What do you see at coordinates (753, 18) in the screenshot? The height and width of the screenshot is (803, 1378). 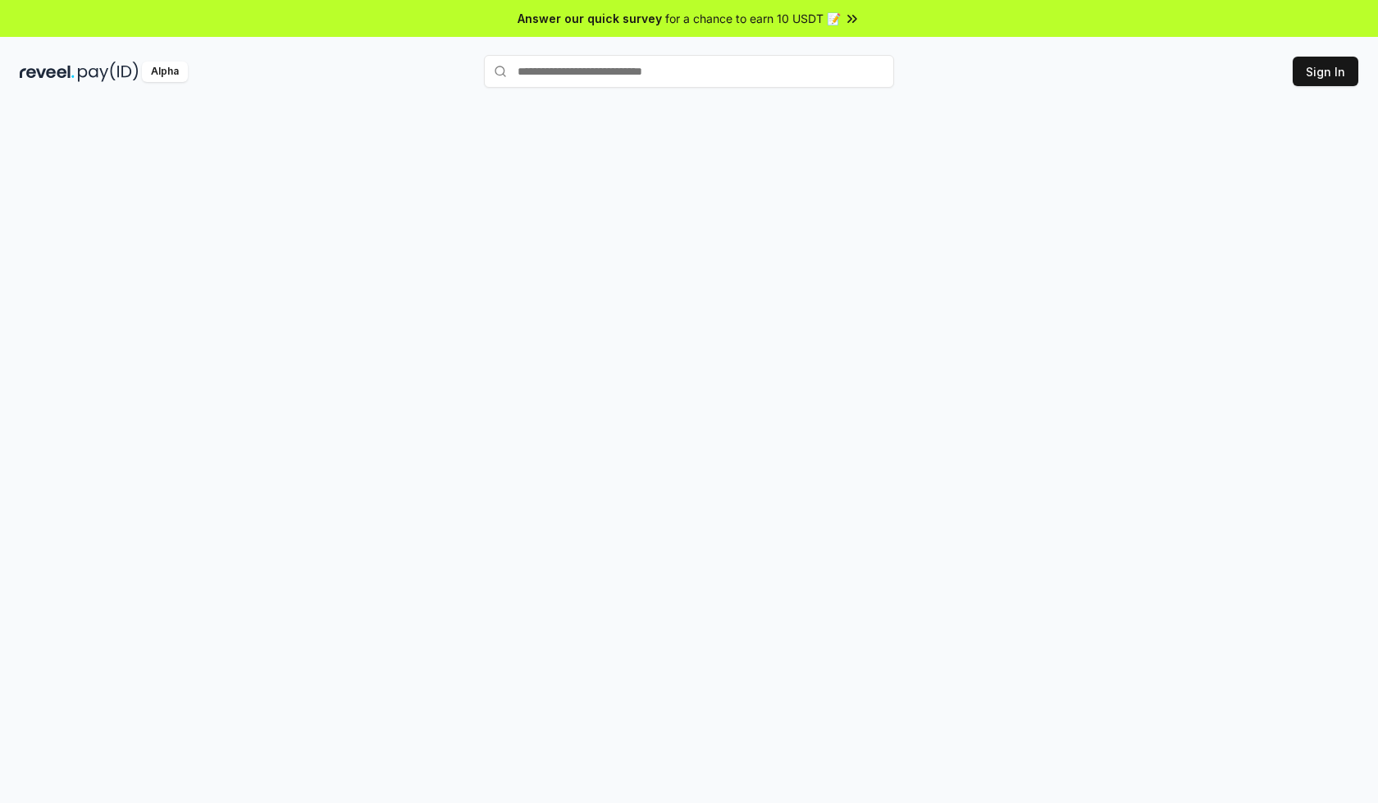 I see `span: for a chance to earn 10 USDT 📝` at bounding box center [753, 18].